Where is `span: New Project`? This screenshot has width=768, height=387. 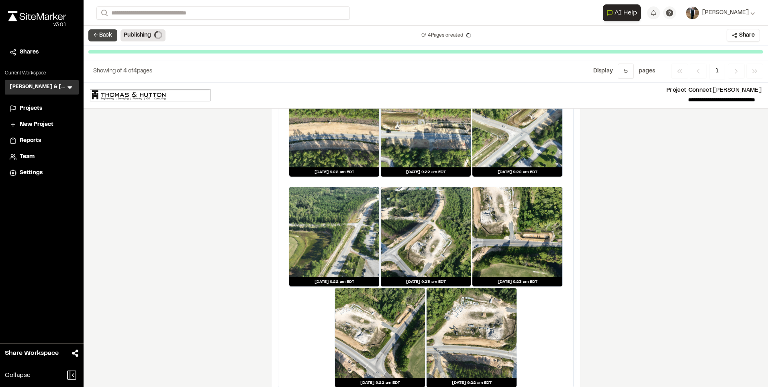
span: New Project is located at coordinates (37, 125).